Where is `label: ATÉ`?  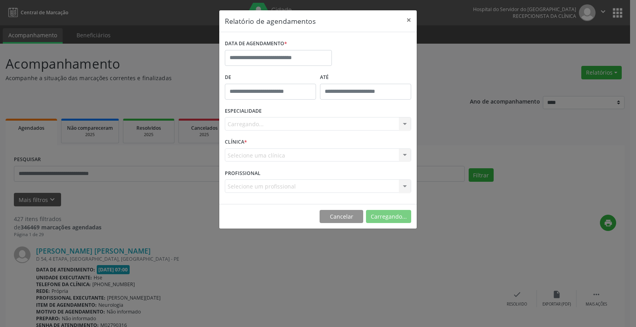
label: ATÉ is located at coordinates (365, 77).